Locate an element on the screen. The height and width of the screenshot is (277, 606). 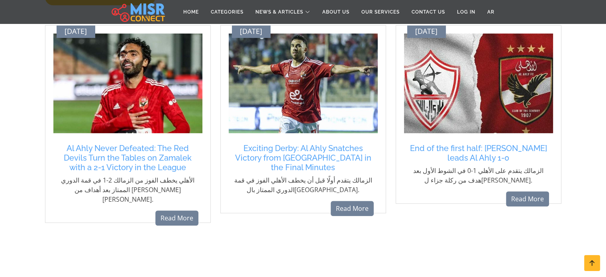
img: لحظة تسجيل الأهداف في مباراة الأهلي والزمالك بالدوري الممتاز. is located at coordinates (303, 83).